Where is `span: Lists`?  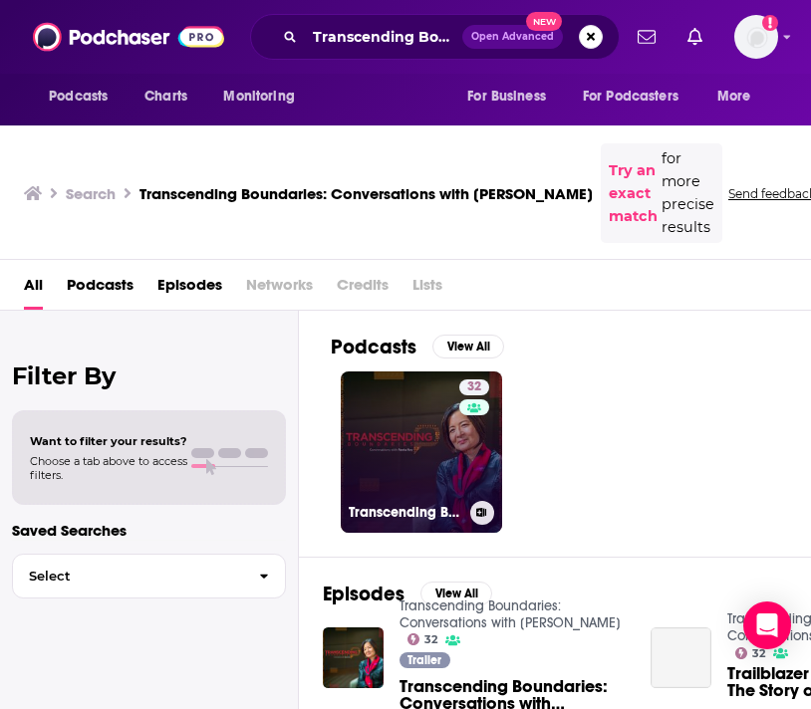
span: Lists is located at coordinates (427, 288).